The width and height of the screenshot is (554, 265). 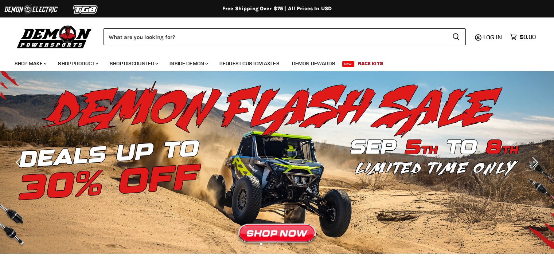 I want to click on a: Shop Product, so click(x=78, y=63).